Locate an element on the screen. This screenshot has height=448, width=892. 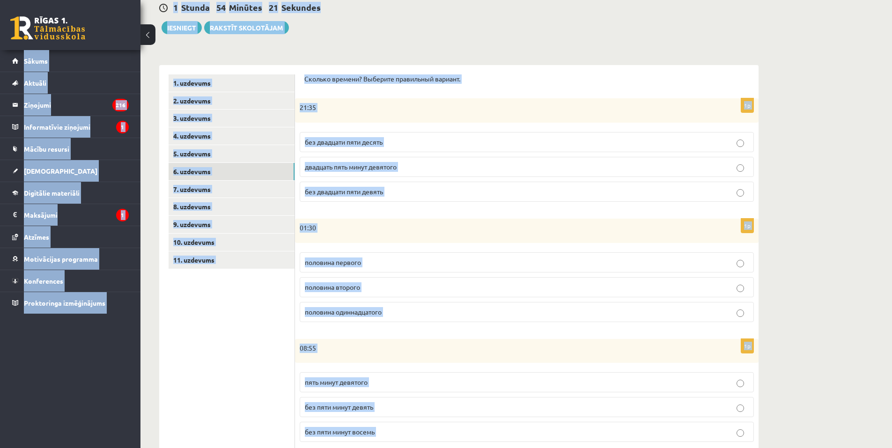
span: без пяти минут девять is located at coordinates (339, 407).